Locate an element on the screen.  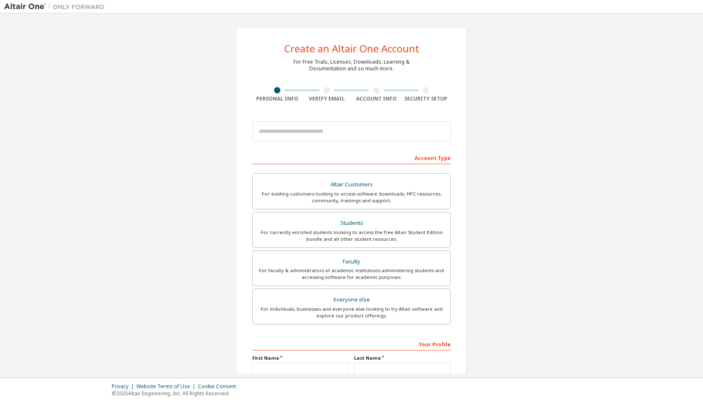
div: Account Type is located at coordinates (352, 157).